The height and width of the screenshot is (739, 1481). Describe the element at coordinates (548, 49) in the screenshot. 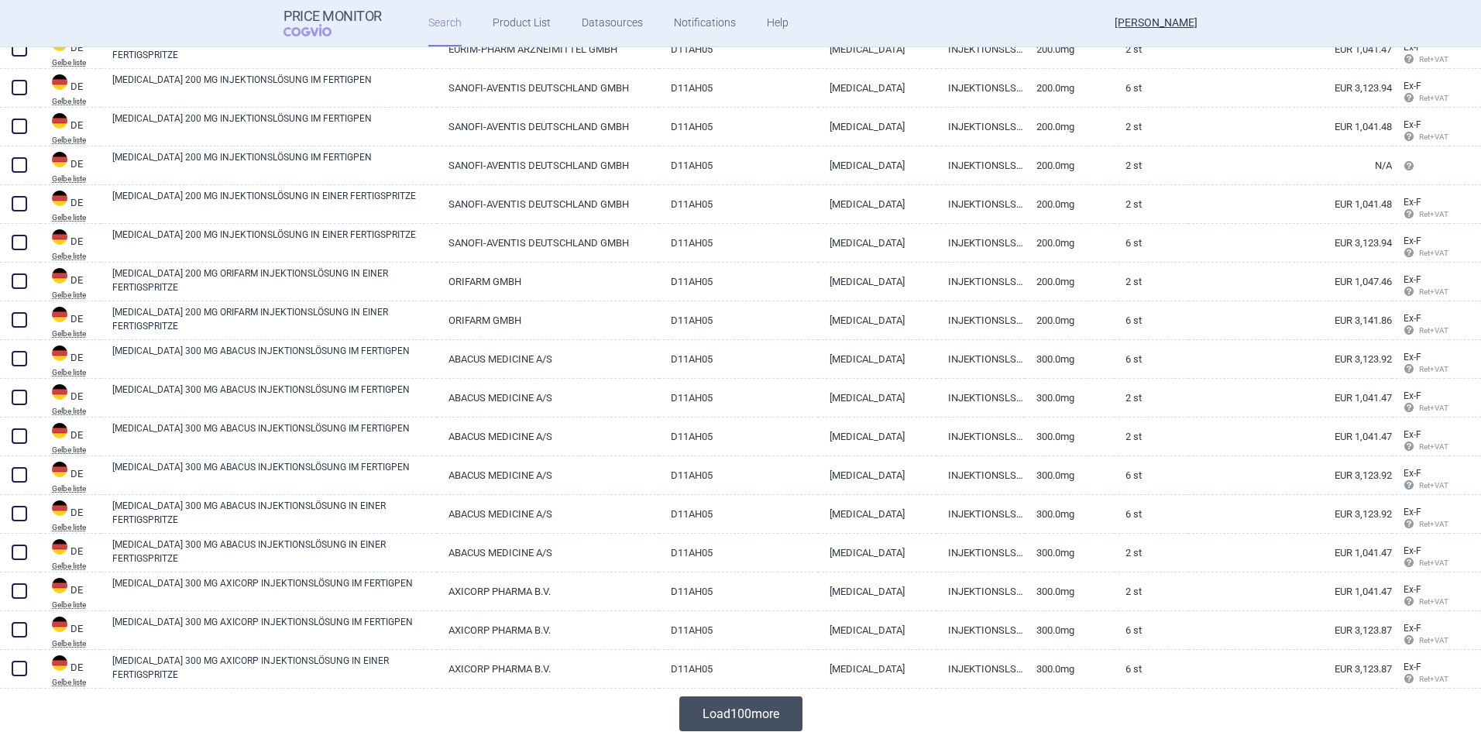

I see `a: EURIM-PHARM ARZNEIMITTEL GMBH` at that location.